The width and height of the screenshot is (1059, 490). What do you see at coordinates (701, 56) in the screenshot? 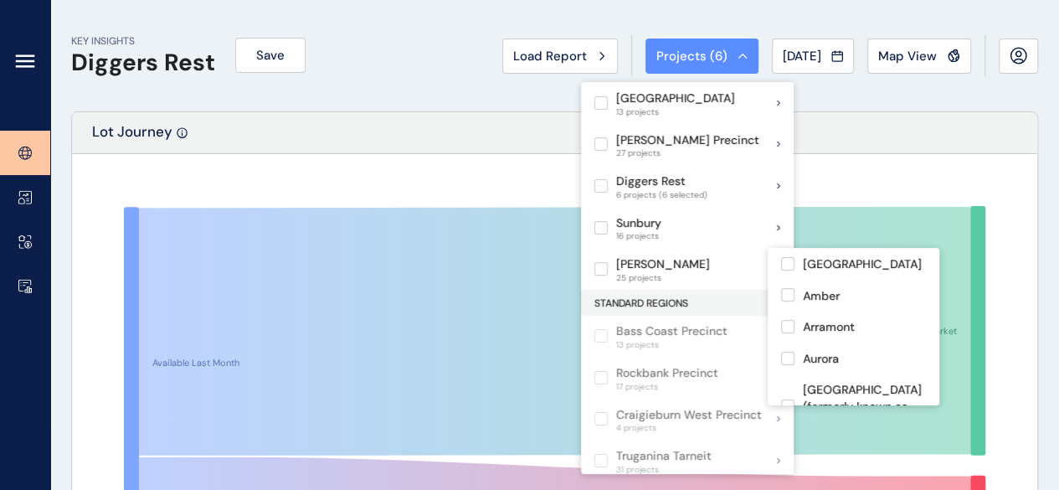
I see `button: Projects (6)` at bounding box center [701, 56].